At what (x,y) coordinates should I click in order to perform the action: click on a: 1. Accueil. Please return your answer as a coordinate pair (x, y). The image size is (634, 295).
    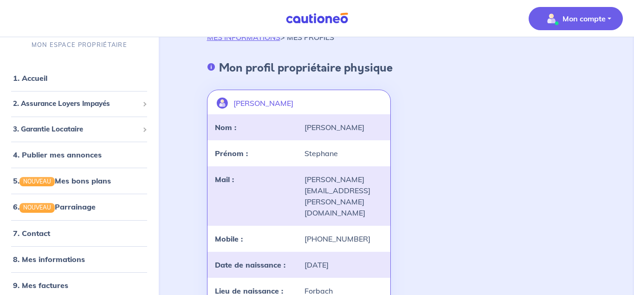
    Looking at the image, I should click on (30, 78).